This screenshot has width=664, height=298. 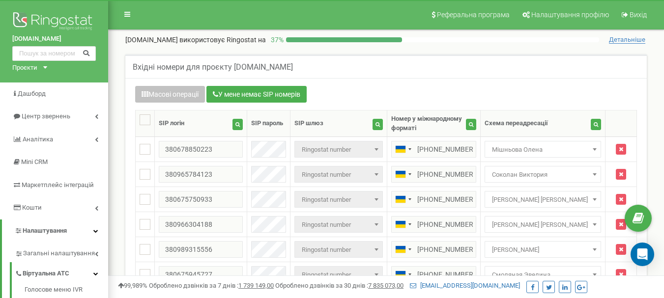 I want to click on span: Соколан Виктория, so click(x=543, y=175).